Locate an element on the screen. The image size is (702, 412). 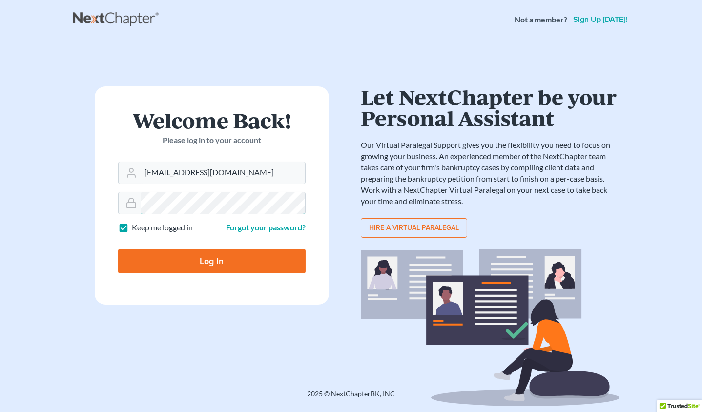
input: Email Address is located at coordinates (223, 173).